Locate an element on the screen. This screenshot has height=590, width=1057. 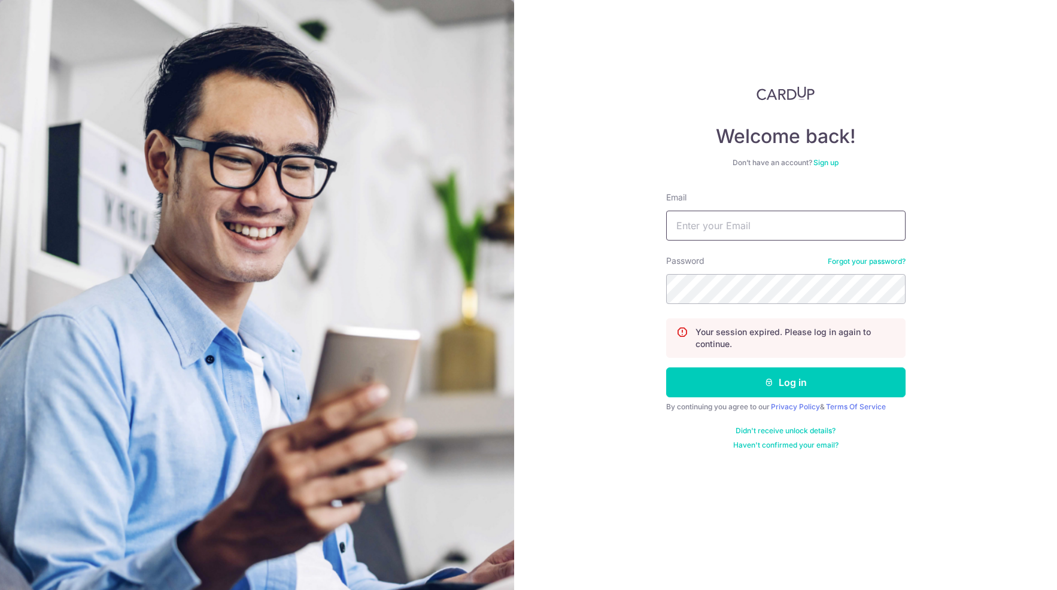
a: Sign up is located at coordinates (826, 162).